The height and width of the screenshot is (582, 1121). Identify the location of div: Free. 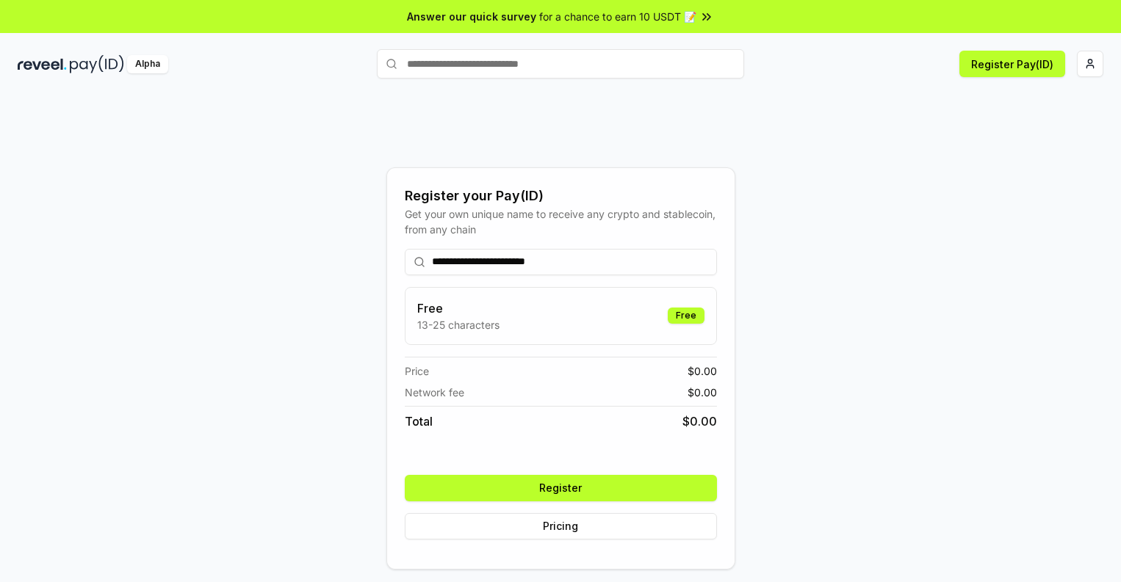
(686, 316).